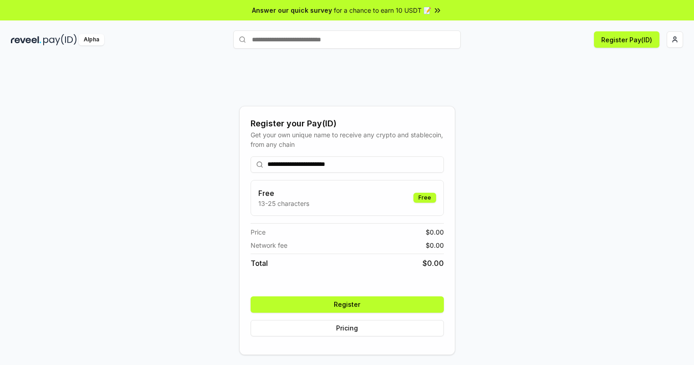  I want to click on div: Alpha, so click(91, 40).